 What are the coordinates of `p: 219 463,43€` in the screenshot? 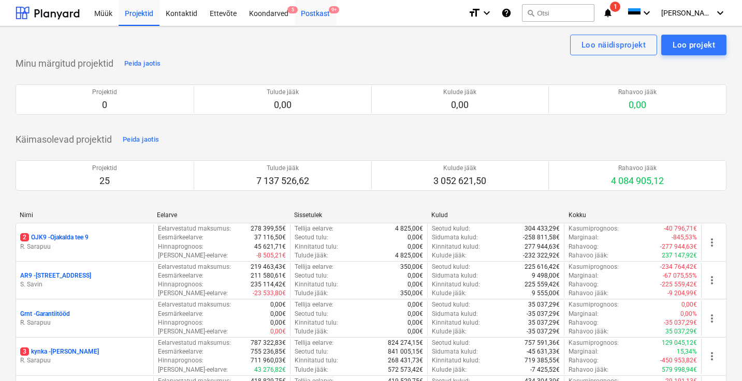 It's located at (268, 267).